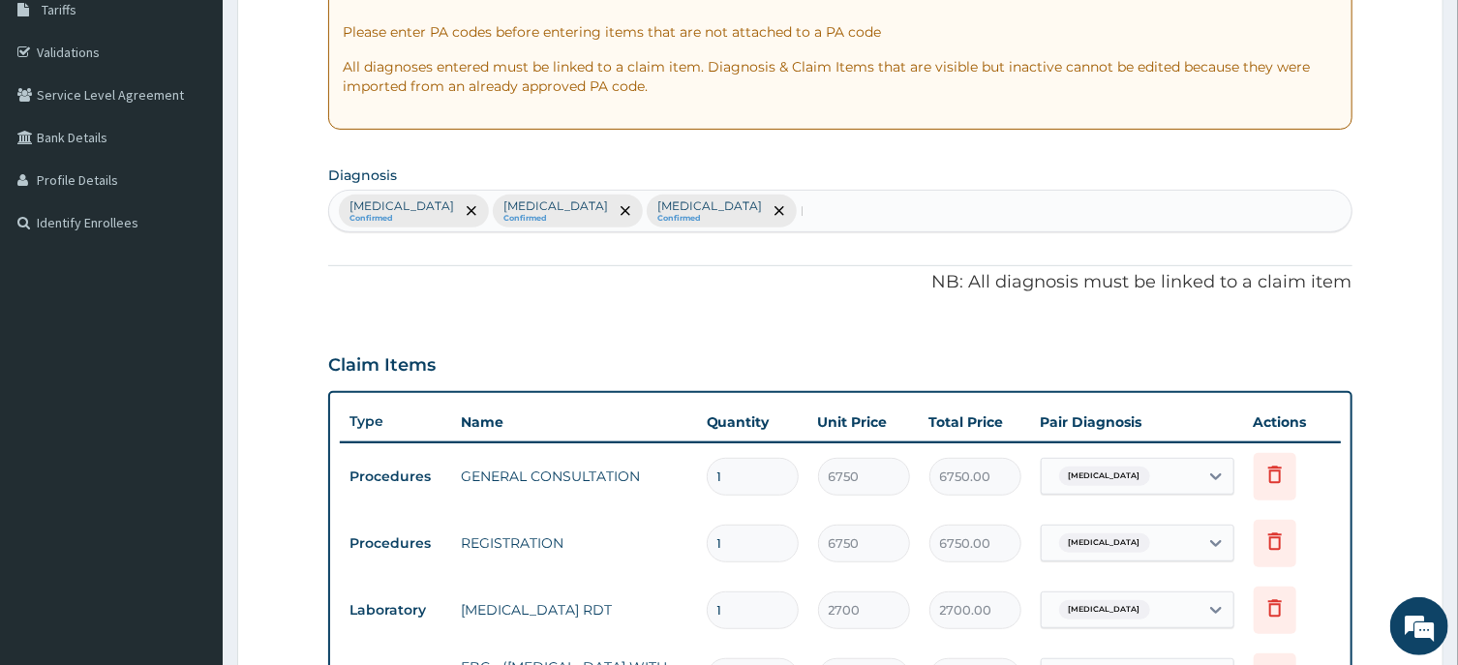 Image resolution: width=1458 pixels, height=665 pixels. Describe the element at coordinates (975, 422) in the screenshot. I see `th: Total Price` at that location.